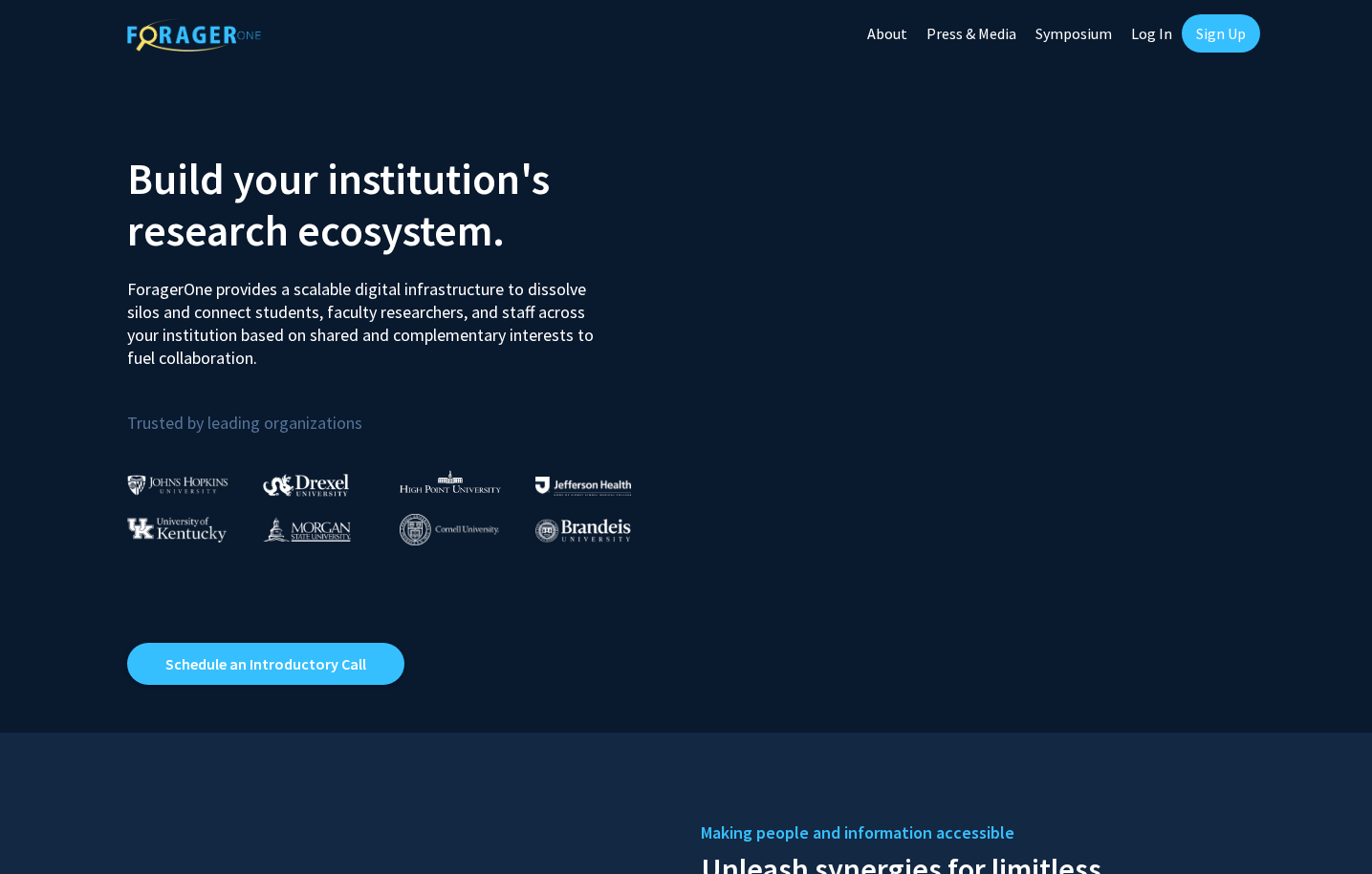 Image resolution: width=1372 pixels, height=874 pixels. Describe the element at coordinates (177, 529) in the screenshot. I see `img: University of Kentucky` at that location.